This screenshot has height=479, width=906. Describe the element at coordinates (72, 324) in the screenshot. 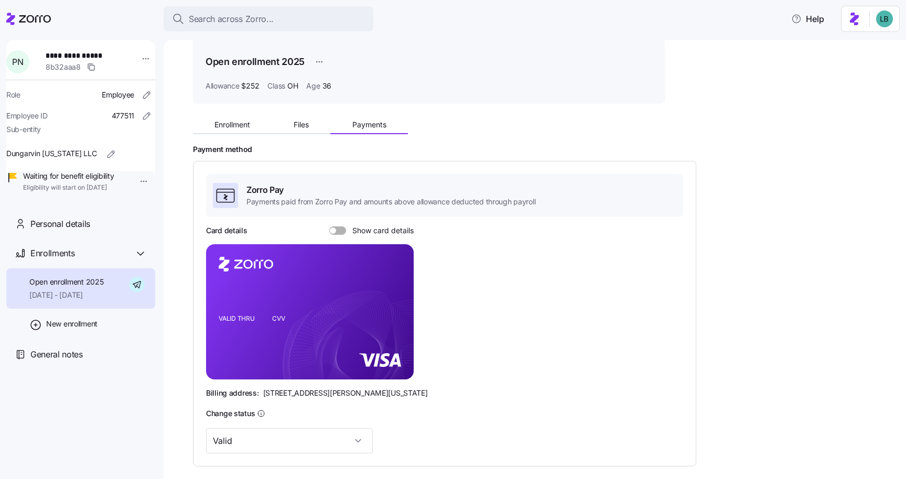

I see `span: New enrollment` at that location.